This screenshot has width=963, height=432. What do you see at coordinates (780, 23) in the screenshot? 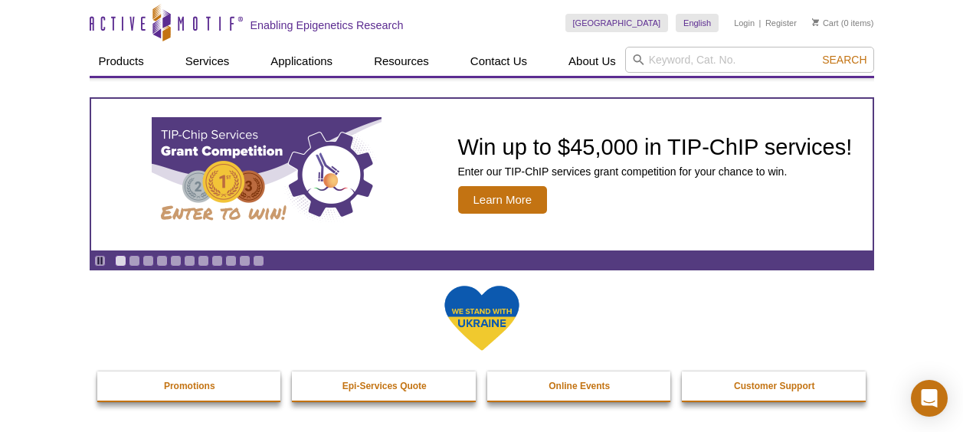
I see `a: Register` at bounding box center [780, 23].